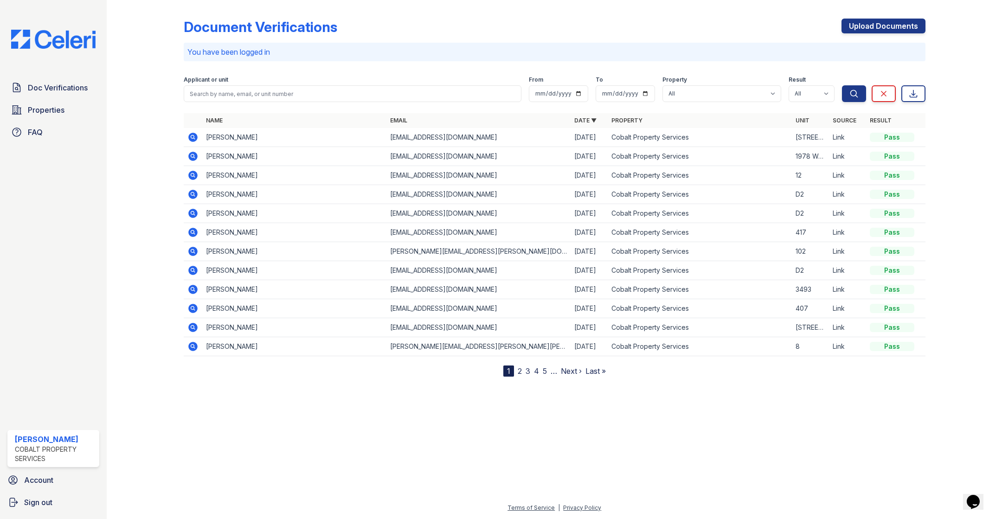  I want to click on td: 3493, so click(811, 290).